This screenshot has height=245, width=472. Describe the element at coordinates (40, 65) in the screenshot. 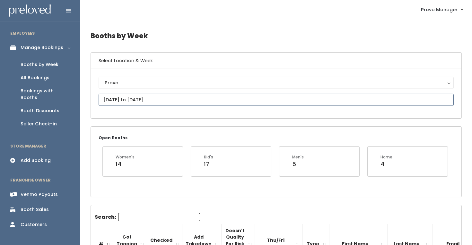

I see `div: Booths by Week` at that location.